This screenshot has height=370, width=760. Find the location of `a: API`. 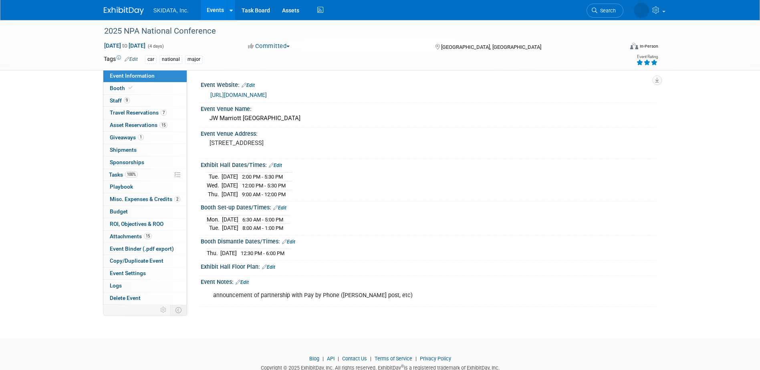

a: API is located at coordinates (331, 359).